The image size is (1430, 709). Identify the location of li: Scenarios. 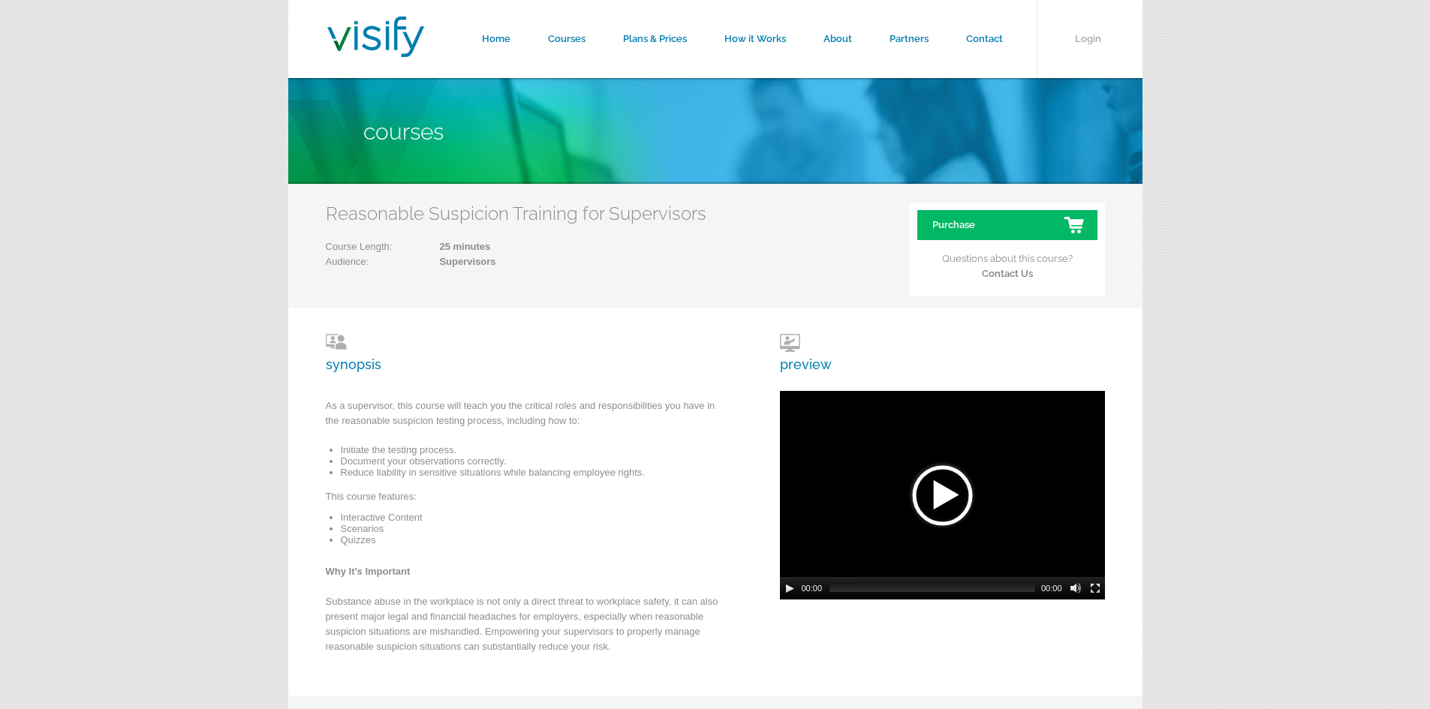
(536, 528).